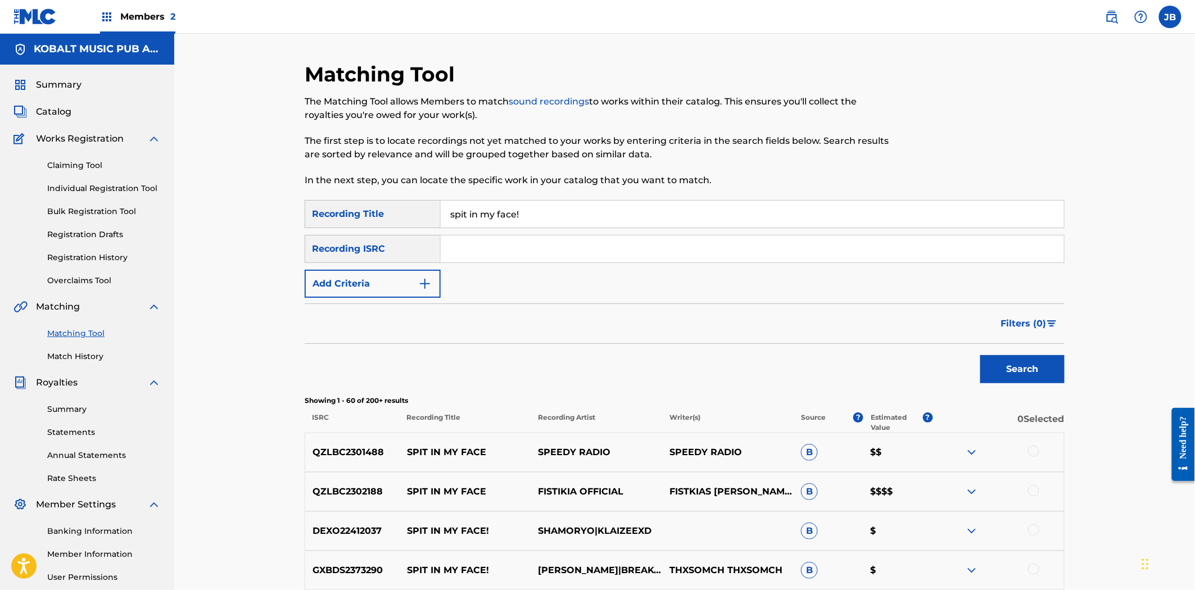 The image size is (1195, 590). I want to click on p: ISRC, so click(352, 423).